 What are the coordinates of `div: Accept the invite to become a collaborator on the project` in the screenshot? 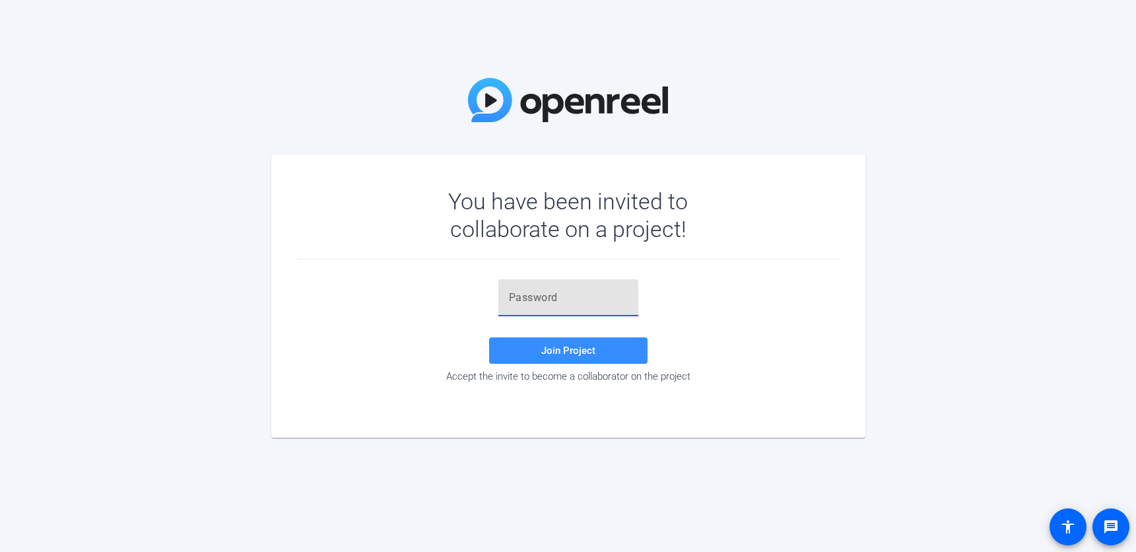 It's located at (568, 376).